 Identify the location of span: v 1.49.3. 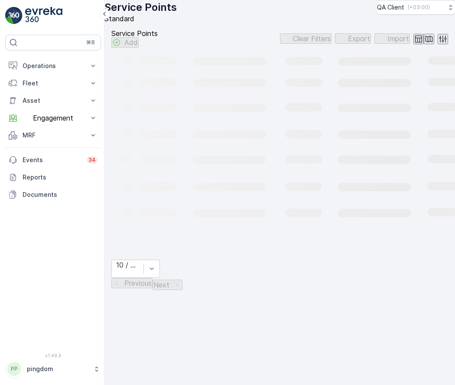
(53, 355).